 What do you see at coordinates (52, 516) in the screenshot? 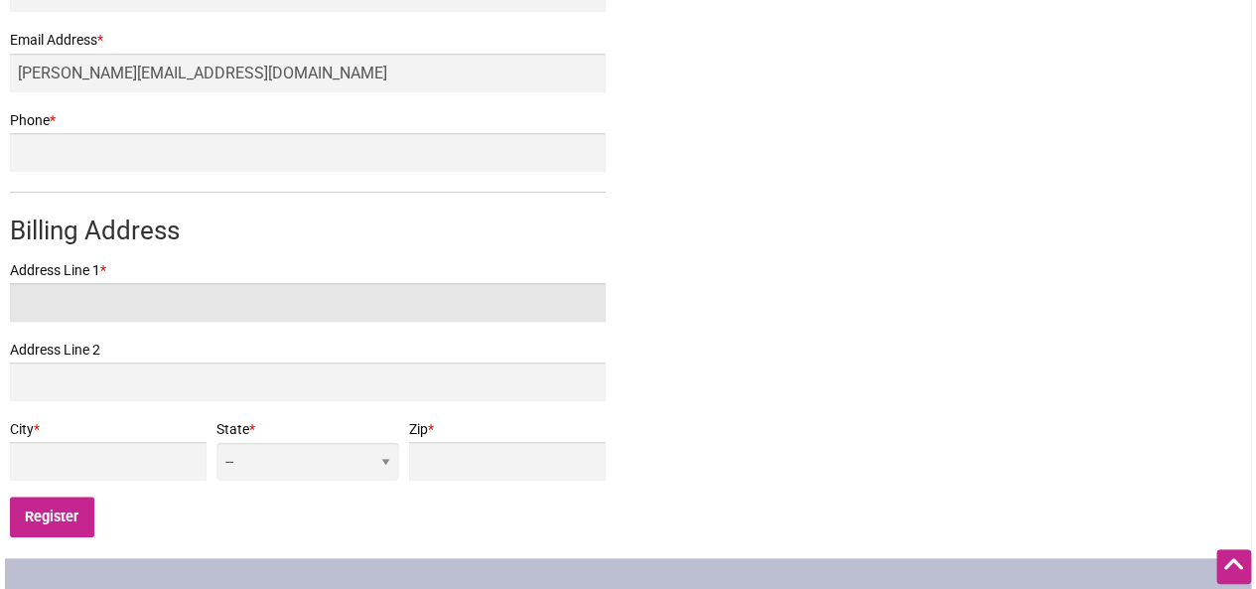
I see `input: Register` at bounding box center [52, 516].